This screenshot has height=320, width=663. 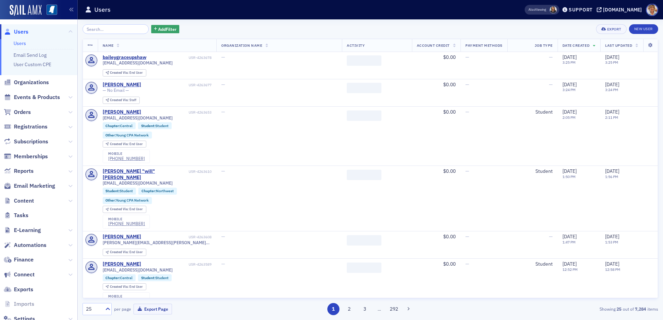 What do you see at coordinates (116, 90) in the screenshot?
I see `span: — No Email —` at bounding box center [116, 90].